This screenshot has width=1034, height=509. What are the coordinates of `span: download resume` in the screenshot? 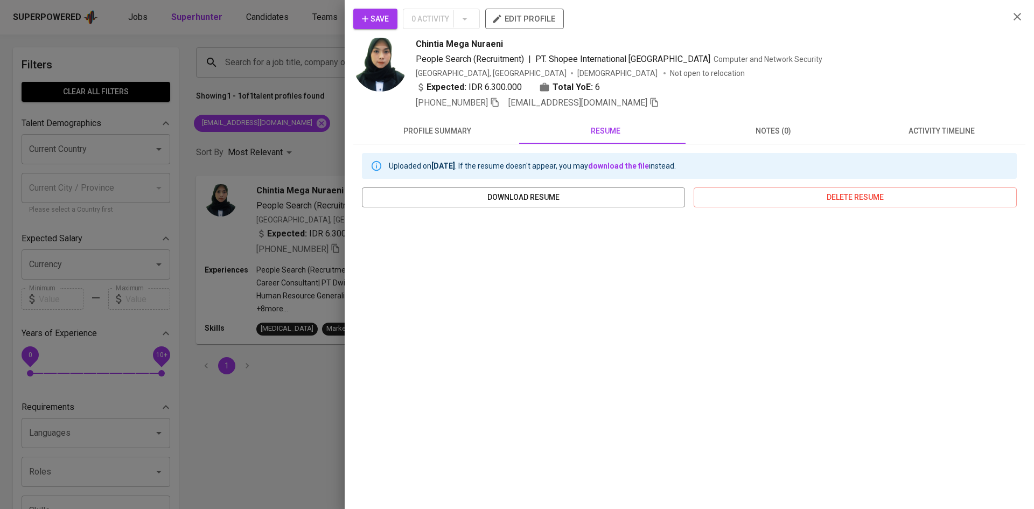 It's located at (523, 197).